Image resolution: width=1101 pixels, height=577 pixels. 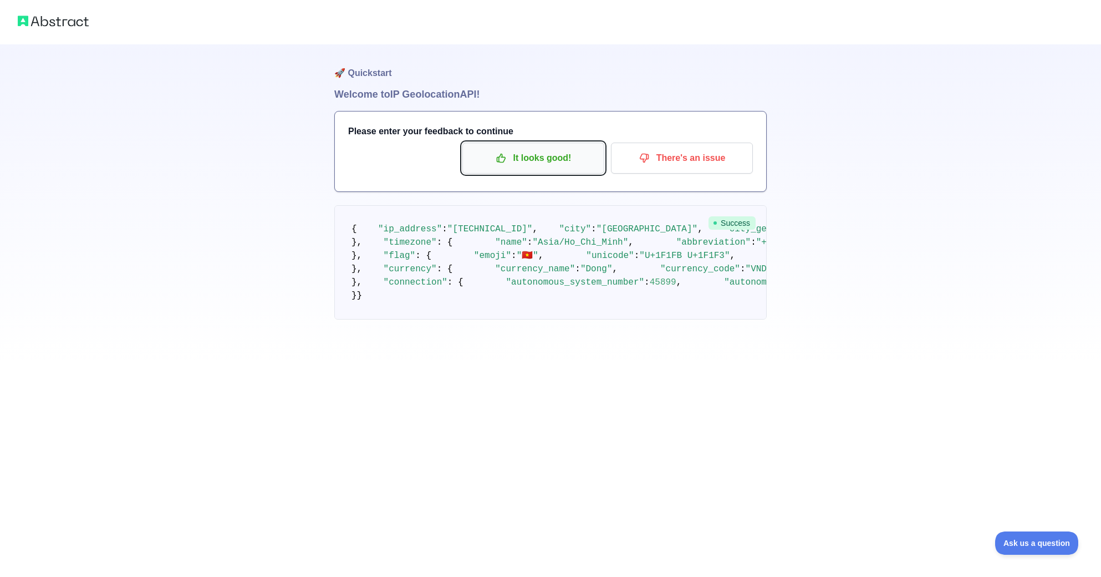 What do you see at coordinates (551, 65) in the screenshot?
I see `h1: 🚀 Quickstart` at bounding box center [551, 65].